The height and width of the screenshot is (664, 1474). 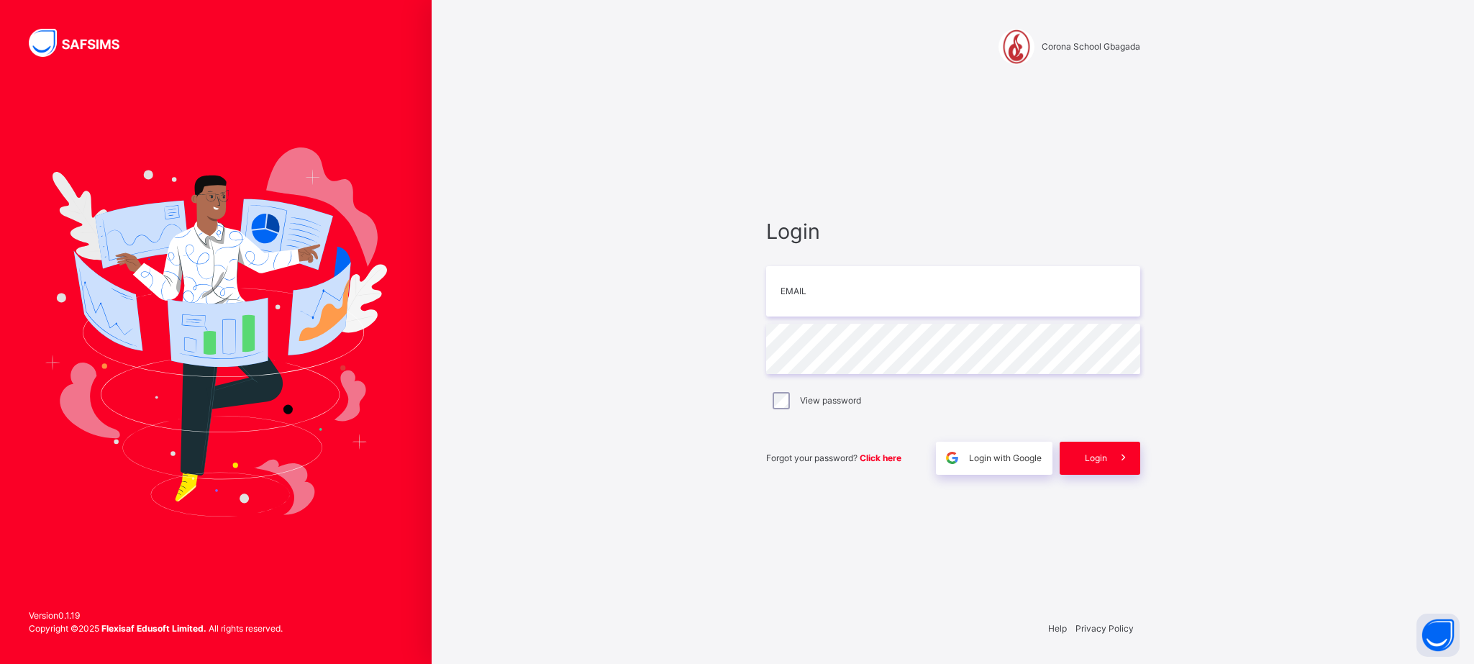 I want to click on span: Click here, so click(x=881, y=458).